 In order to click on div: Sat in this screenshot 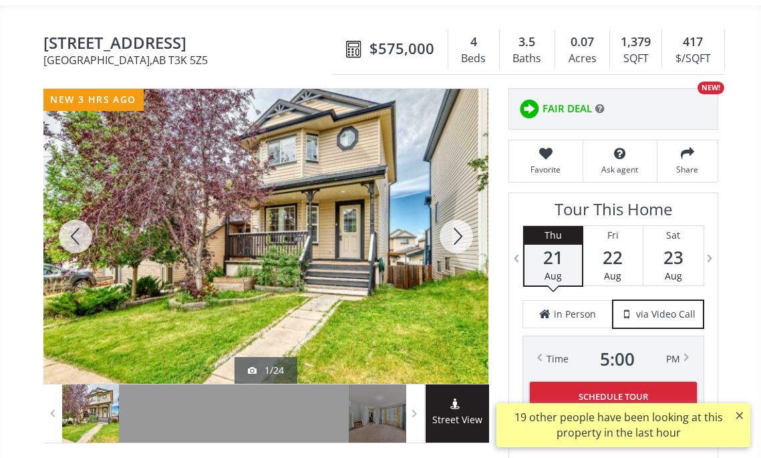, I will do `click(674, 235)`.